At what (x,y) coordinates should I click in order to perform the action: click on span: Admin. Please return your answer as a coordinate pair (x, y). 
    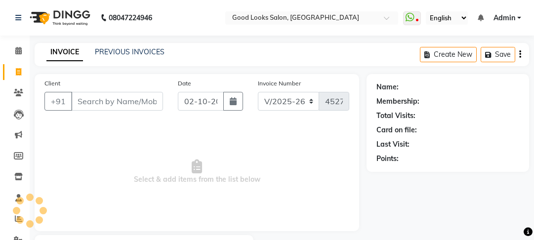
    Looking at the image, I should click on (504, 18).